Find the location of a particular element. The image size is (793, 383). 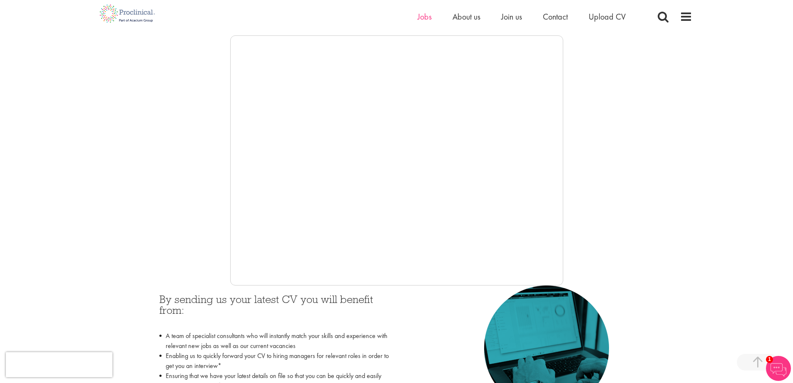

a: Jobs is located at coordinates (425, 17).